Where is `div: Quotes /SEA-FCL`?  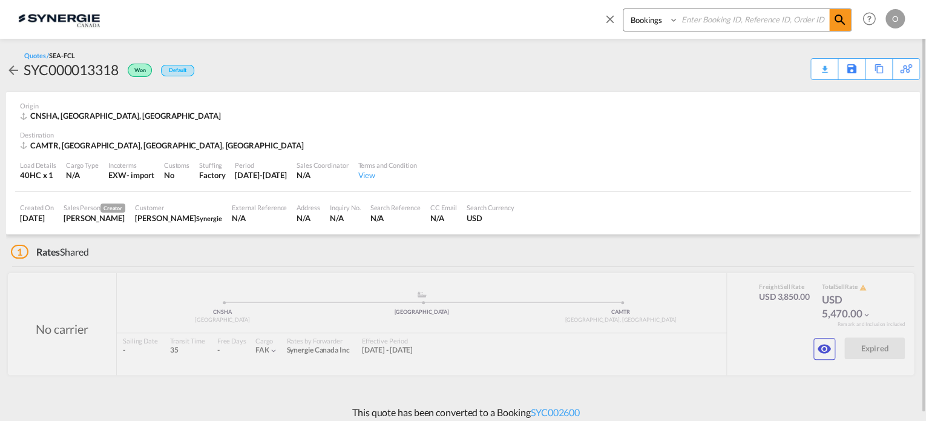
div: Quotes /SEA-FCL is located at coordinates (50, 55).